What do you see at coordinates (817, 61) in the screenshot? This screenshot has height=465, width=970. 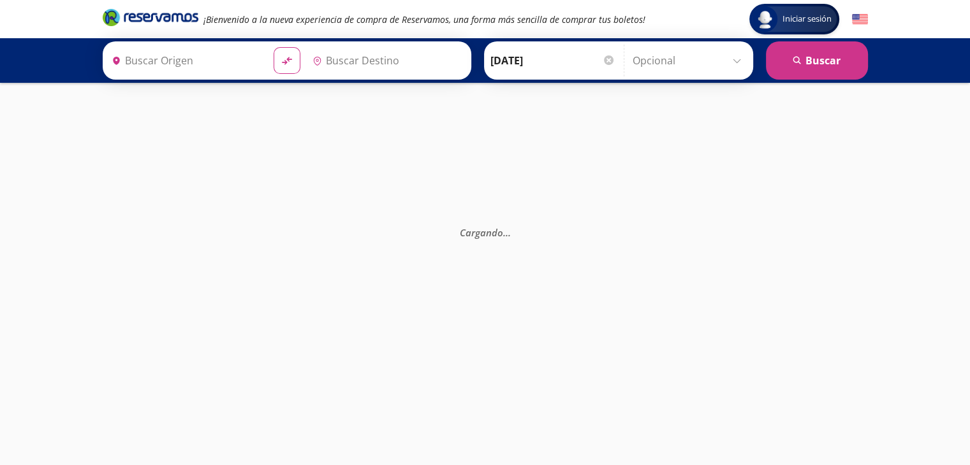 I see `button: Buscar` at bounding box center [817, 61].